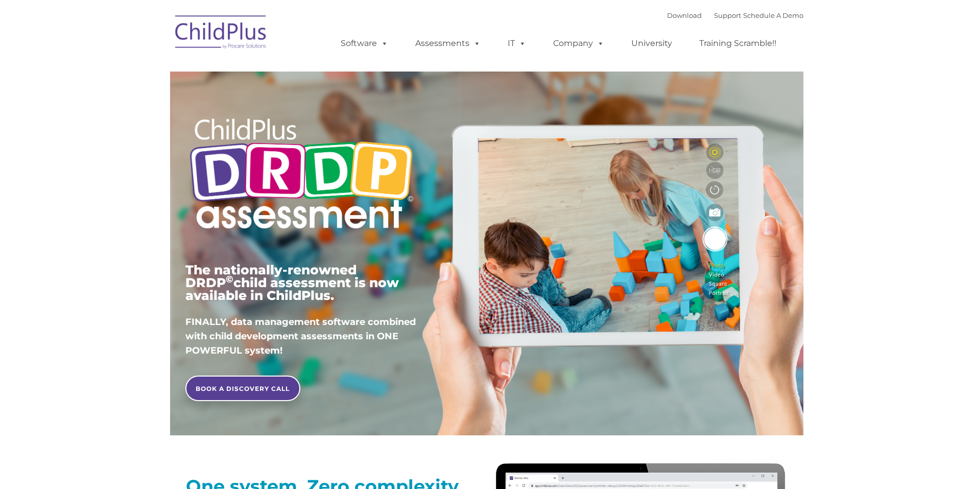 This screenshot has height=489, width=973. What do you see at coordinates (517, 43) in the screenshot?
I see `a: IT` at bounding box center [517, 43].